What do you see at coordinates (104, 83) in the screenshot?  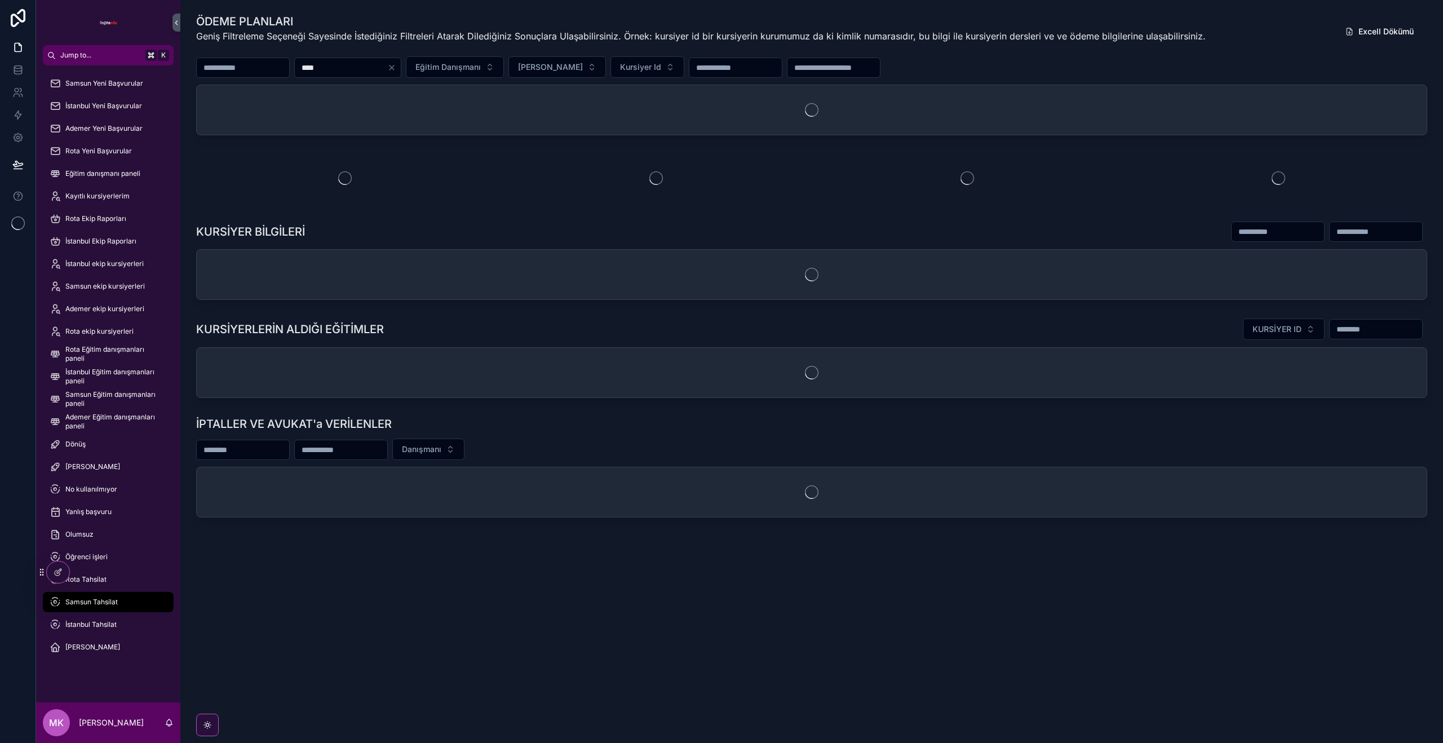 I see `span: Samsun Yeni Başvurular` at bounding box center [104, 83].